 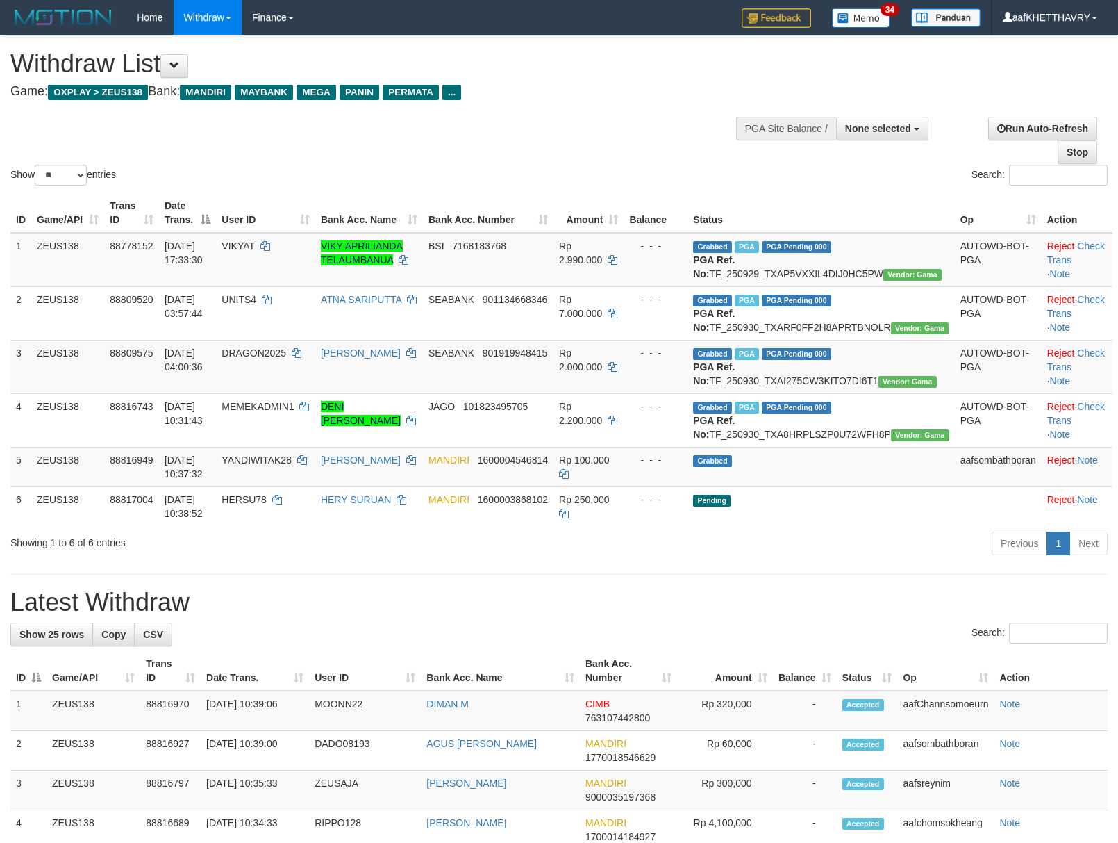 What do you see at coordinates (725, 670) in the screenshot?
I see `th: Amount: activate to sort column ascending` at bounding box center [725, 670].